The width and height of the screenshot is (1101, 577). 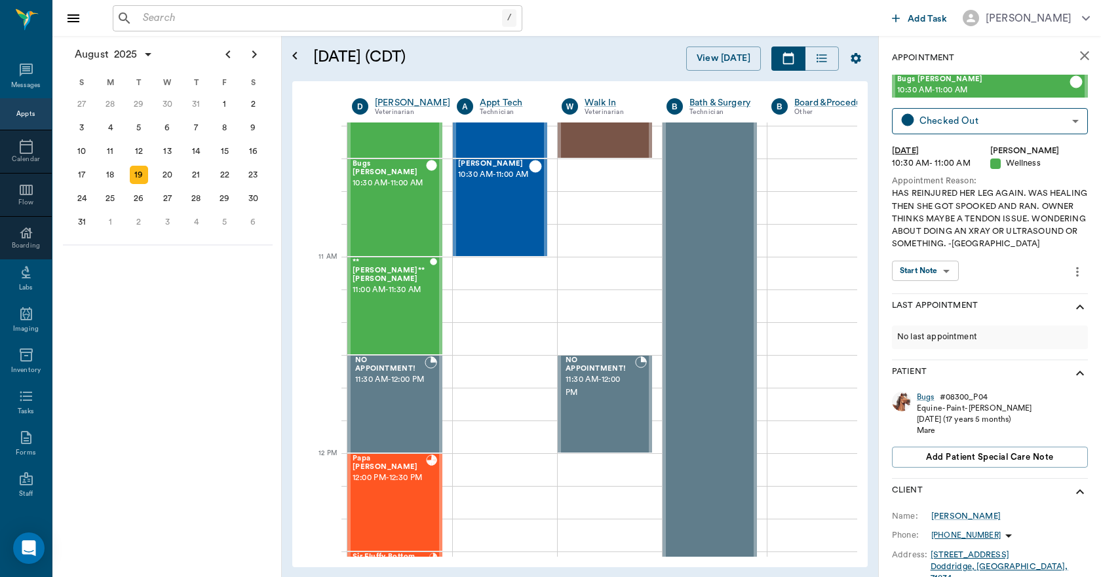 What do you see at coordinates (1039, 163) in the screenshot?
I see `div: Wellness` at bounding box center [1039, 163].